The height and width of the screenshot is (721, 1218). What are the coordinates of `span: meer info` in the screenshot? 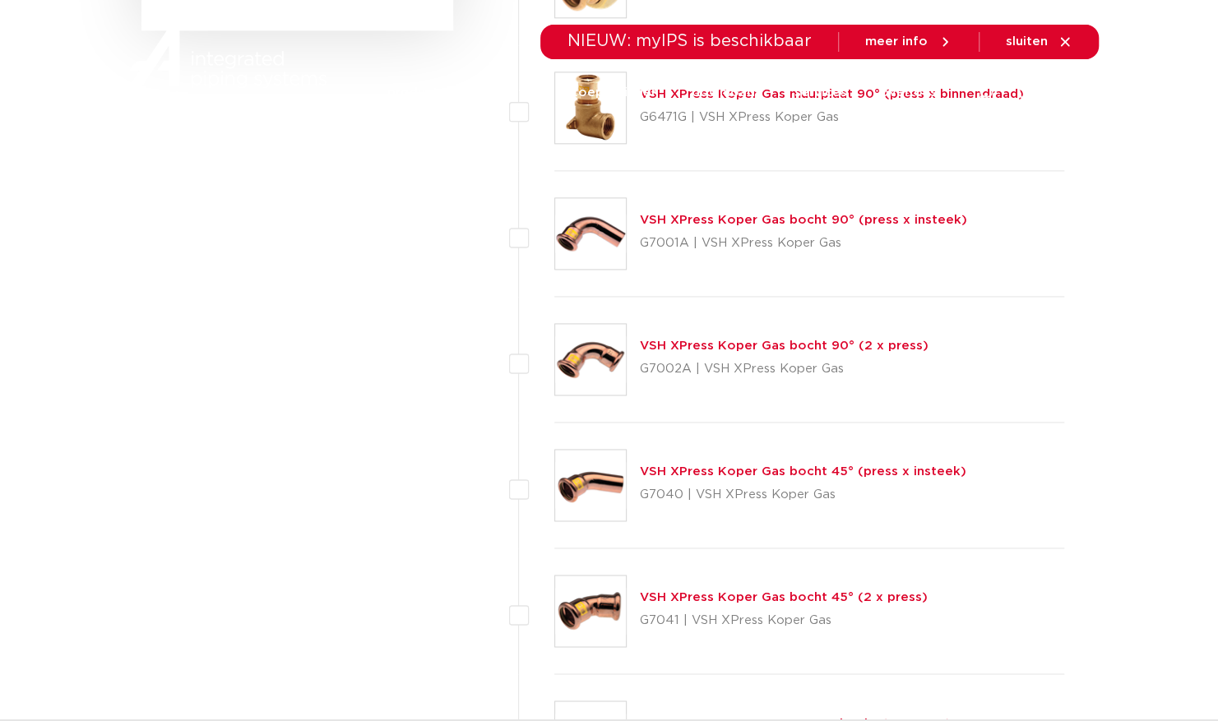 It's located at (897, 41).